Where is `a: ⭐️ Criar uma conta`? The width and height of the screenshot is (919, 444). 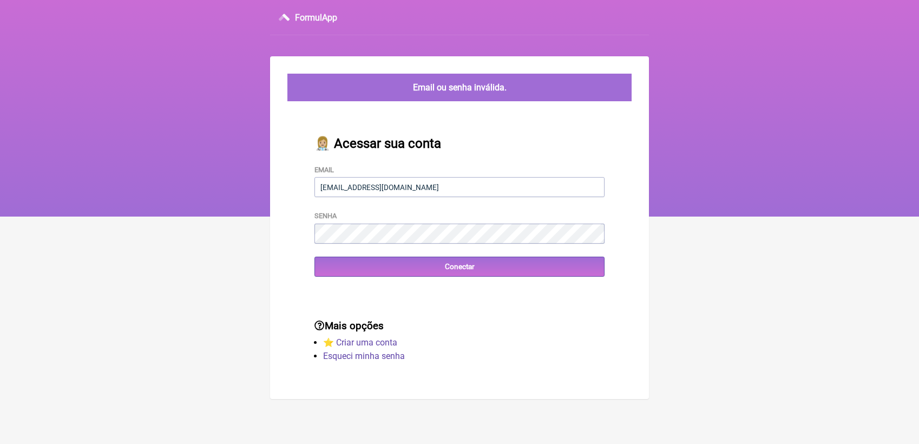 a: ⭐️ Criar uma conta is located at coordinates (360, 342).